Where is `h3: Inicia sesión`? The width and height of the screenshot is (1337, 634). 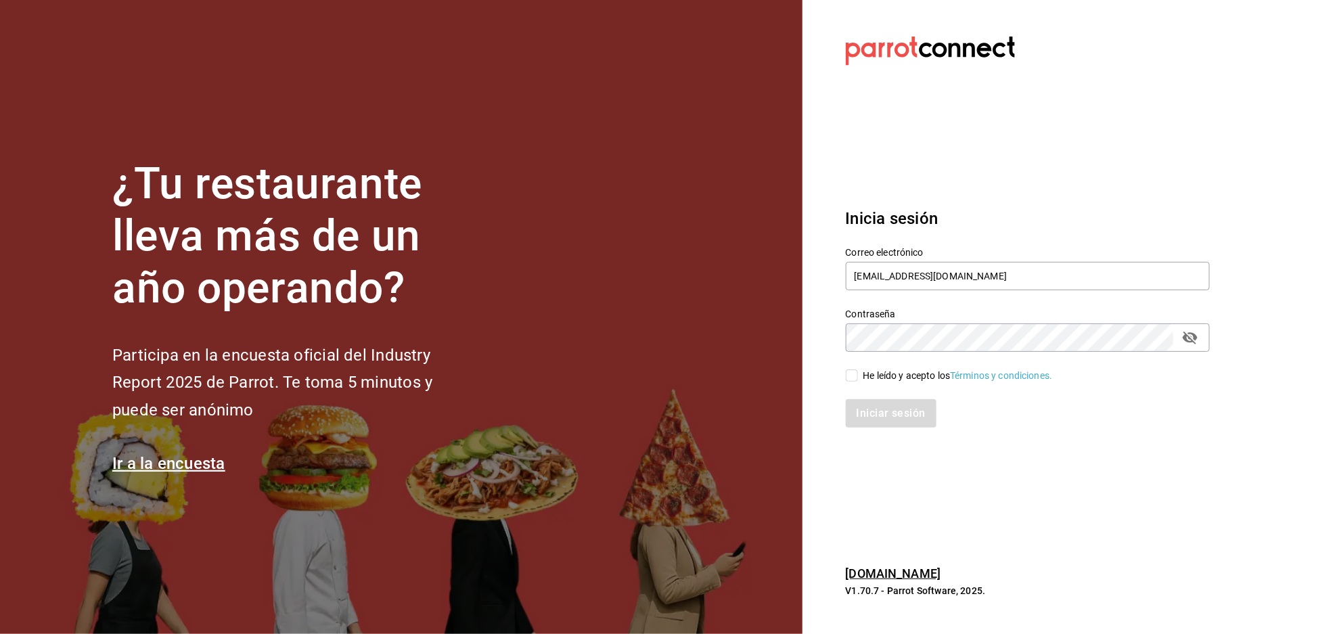 h3: Inicia sesión is located at coordinates (1027, 218).